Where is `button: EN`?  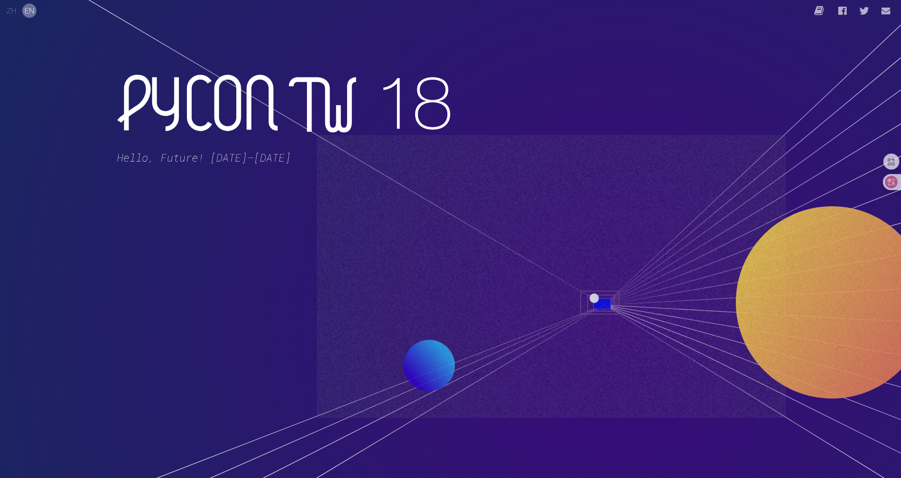
button: EN is located at coordinates (29, 11).